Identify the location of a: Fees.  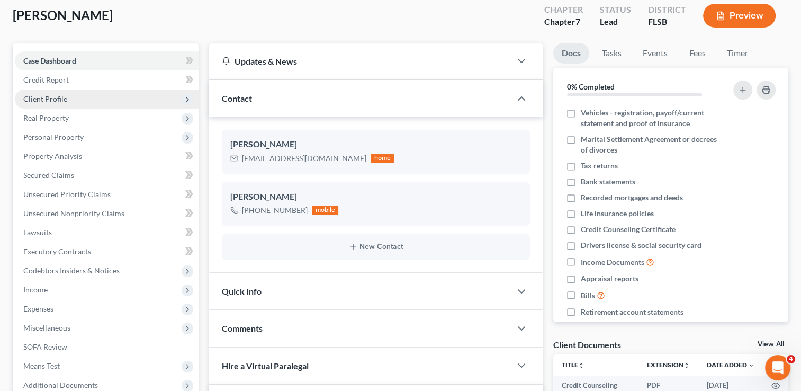
(698, 53).